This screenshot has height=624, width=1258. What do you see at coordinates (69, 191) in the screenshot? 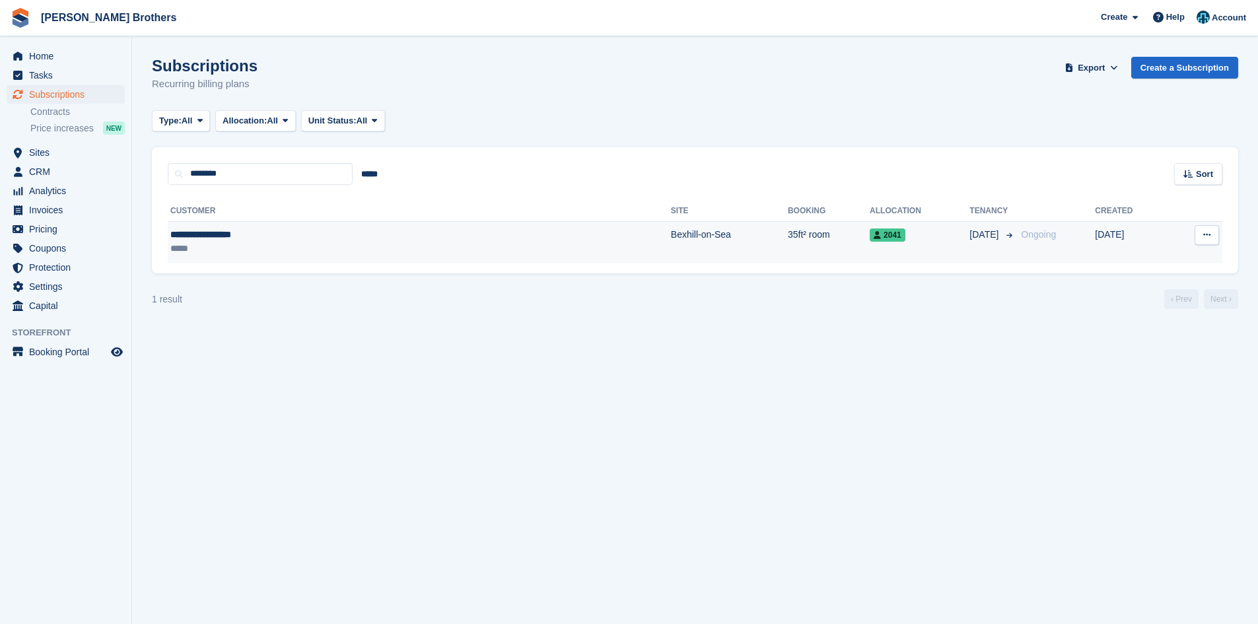
I see `span: Analytics` at bounding box center [69, 191].